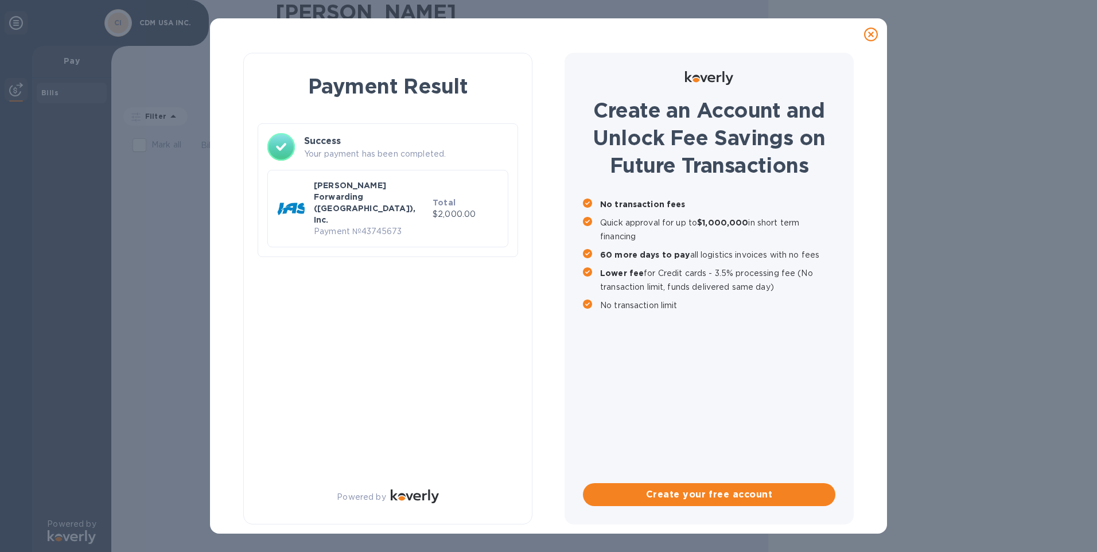 This screenshot has height=552, width=1097. Describe the element at coordinates (718, 305) in the screenshot. I see `p: No transaction limit` at that location.